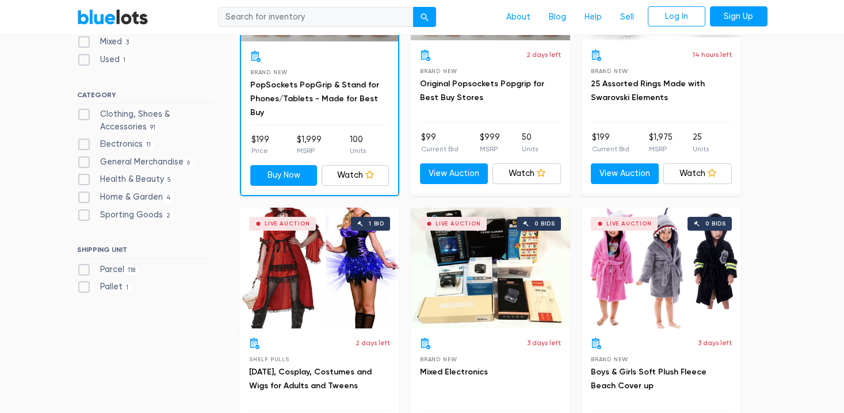 The width and height of the screenshot is (844, 413). I want to click on li: $1,999, so click(309, 145).